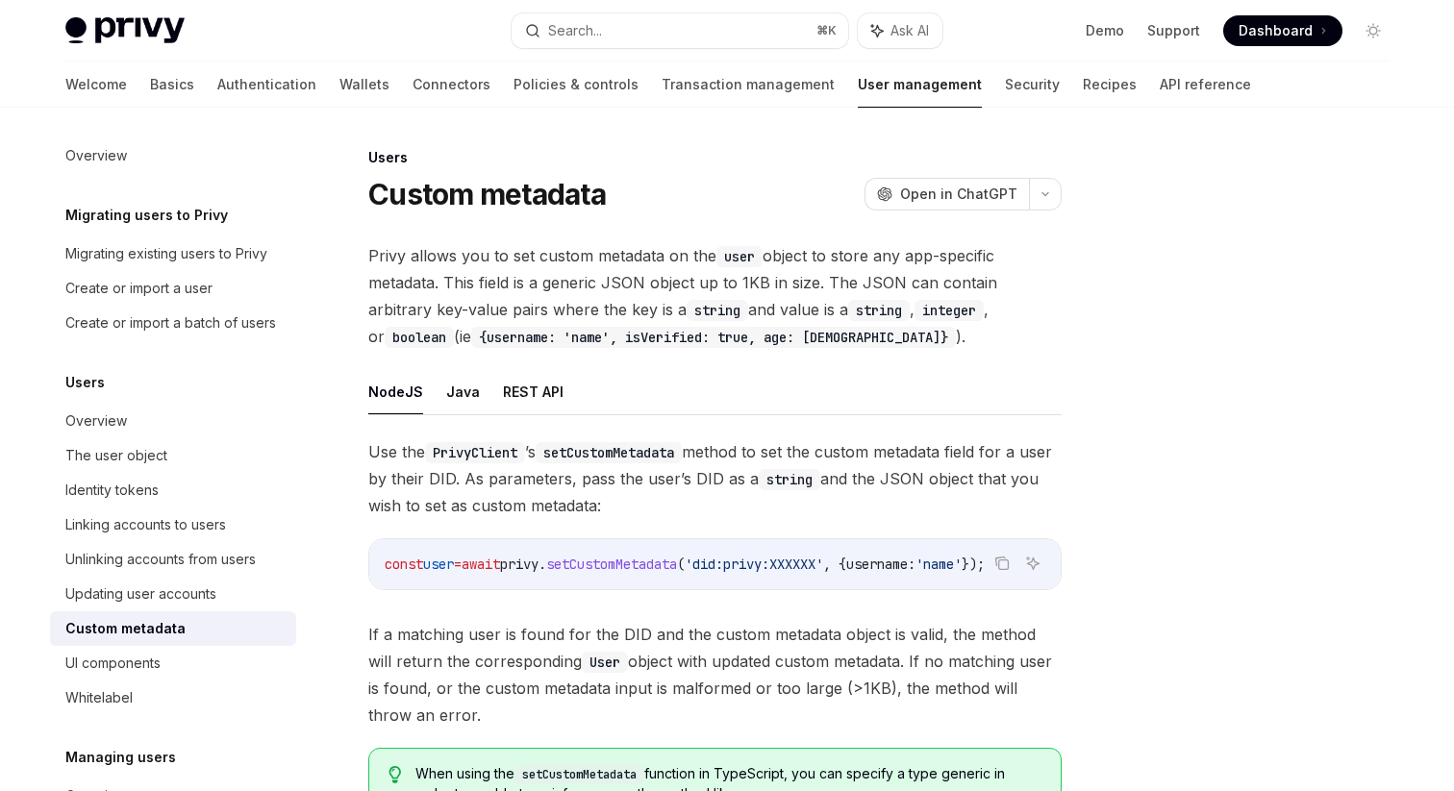 The width and height of the screenshot is (1454, 791). I want to click on button: NodeJS, so click(395, 391).